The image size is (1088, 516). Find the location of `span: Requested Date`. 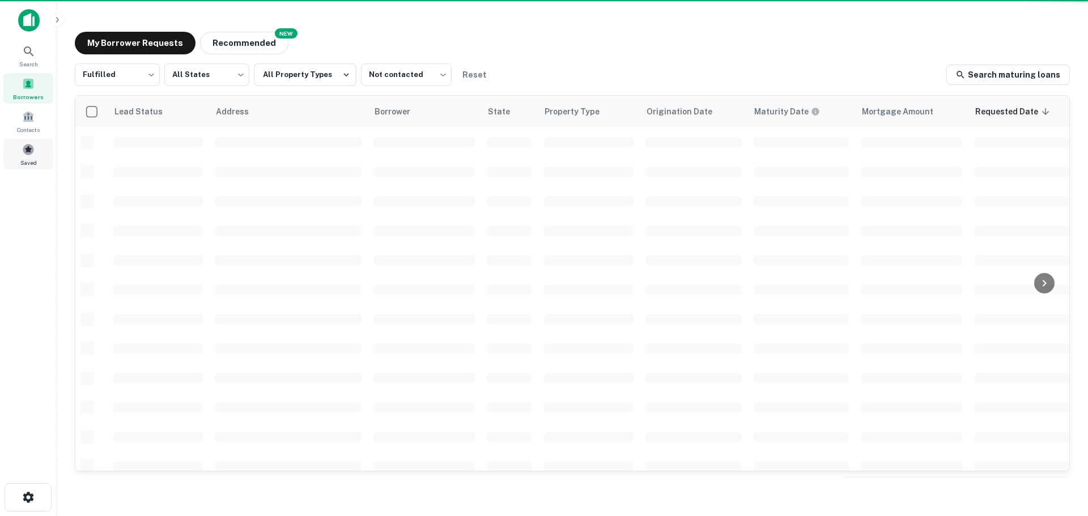

span: Requested Date is located at coordinates (1013, 112).